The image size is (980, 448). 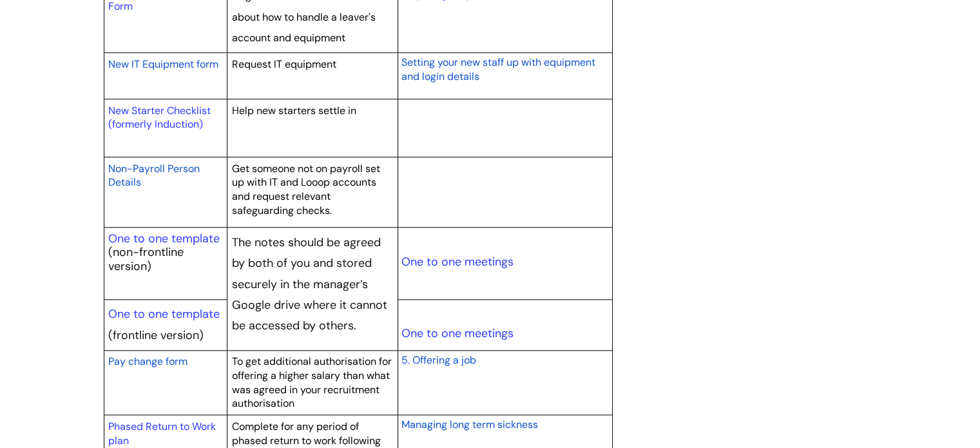 What do you see at coordinates (154, 175) in the screenshot?
I see `a: Non-Payroll Person Details` at bounding box center [154, 175].